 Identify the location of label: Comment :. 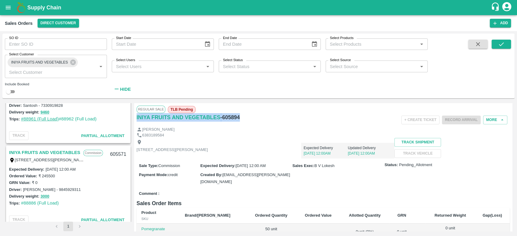
(149, 194).